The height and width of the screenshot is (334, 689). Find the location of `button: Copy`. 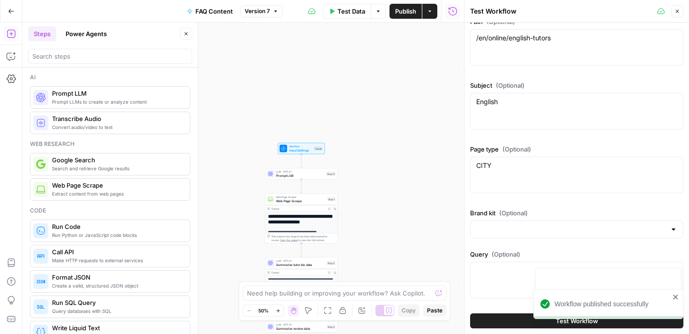

button: Copy is located at coordinates (409, 310).